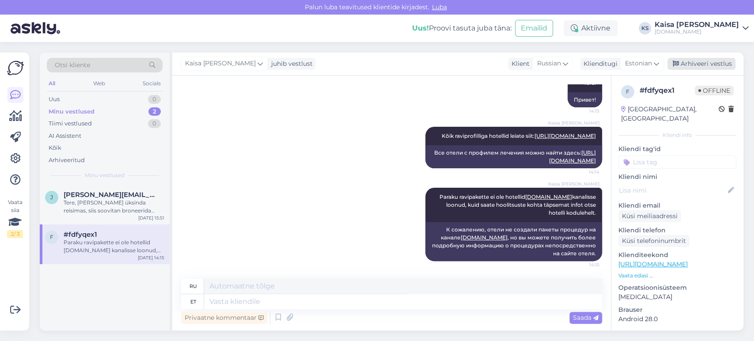  I want to click on div: К сожалению, отели не создали пакеты процедур на канале , но вы можете получить более подробную и..., so click(514, 242).